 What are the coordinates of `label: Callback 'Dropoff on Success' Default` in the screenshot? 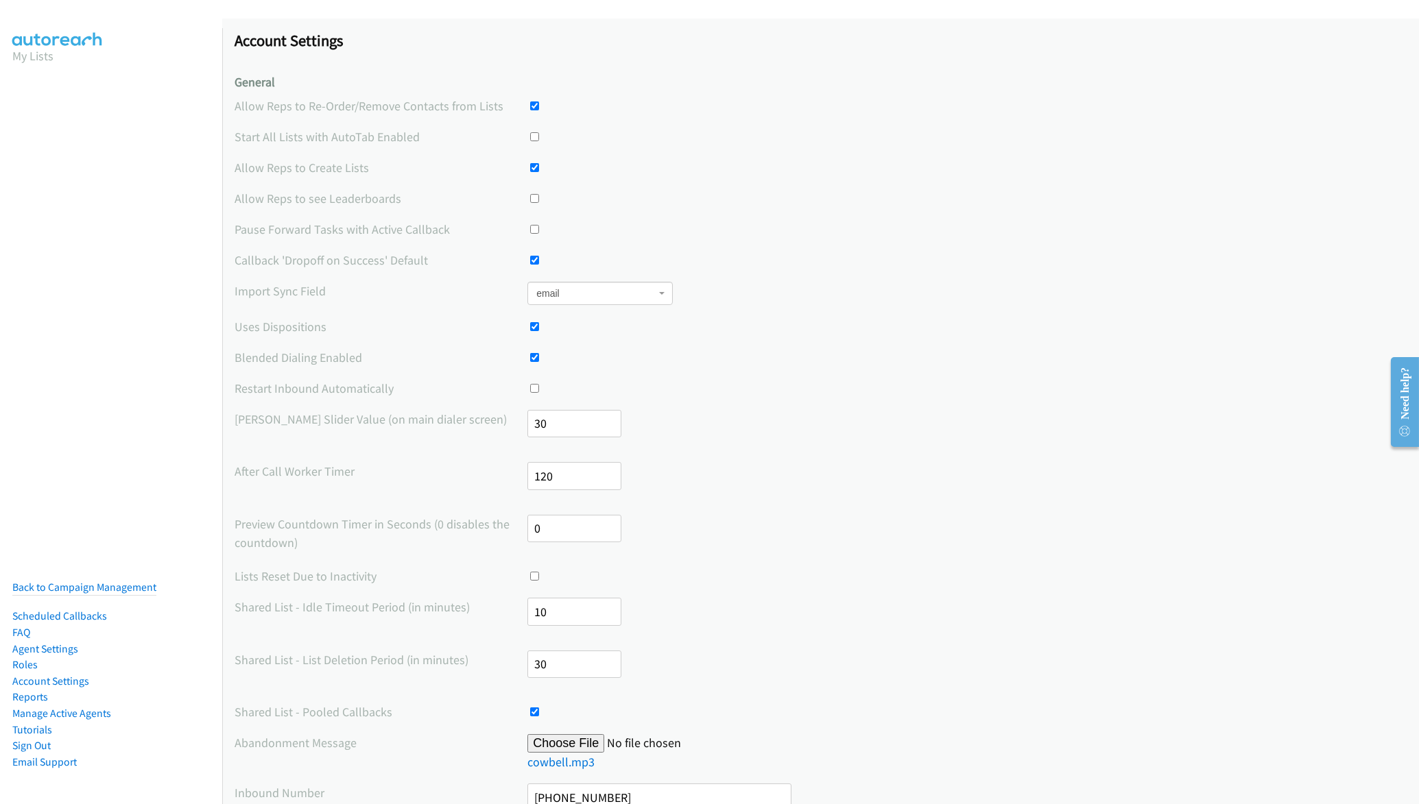 It's located at (381, 260).